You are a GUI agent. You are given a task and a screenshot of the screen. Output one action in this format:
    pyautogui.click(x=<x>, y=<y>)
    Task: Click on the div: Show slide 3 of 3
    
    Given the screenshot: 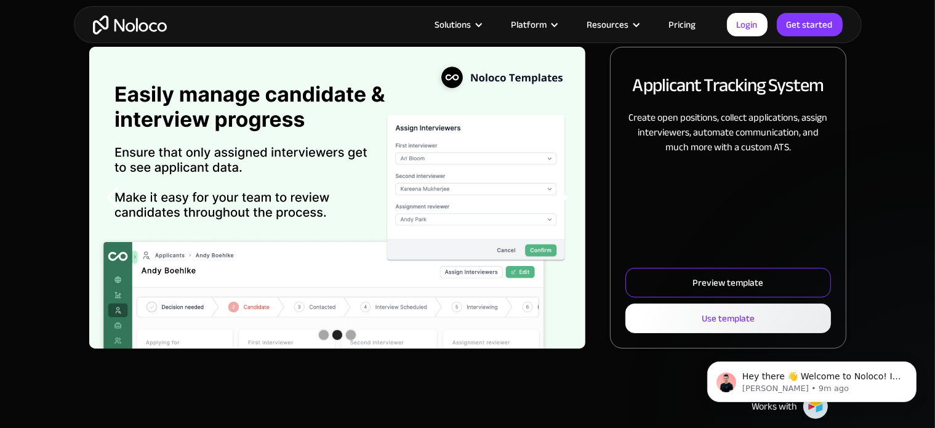 What is the action you would take?
    pyautogui.click(x=351, y=335)
    